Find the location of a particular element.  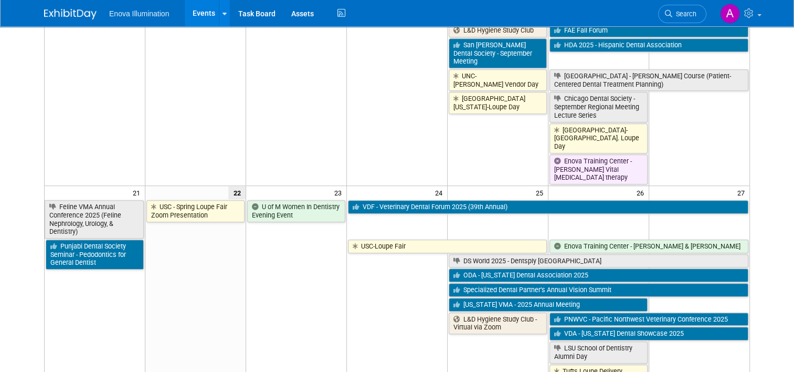

span: 24 is located at coordinates (440, 192).